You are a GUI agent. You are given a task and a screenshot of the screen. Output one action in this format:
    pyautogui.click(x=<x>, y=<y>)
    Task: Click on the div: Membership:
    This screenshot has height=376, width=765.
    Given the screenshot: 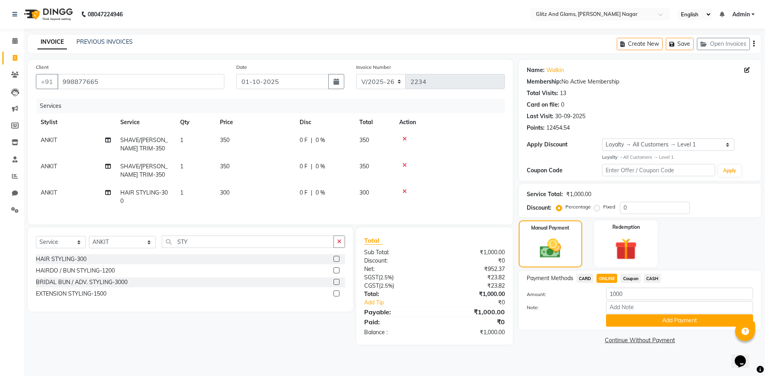 What is the action you would take?
    pyautogui.click(x=544, y=82)
    